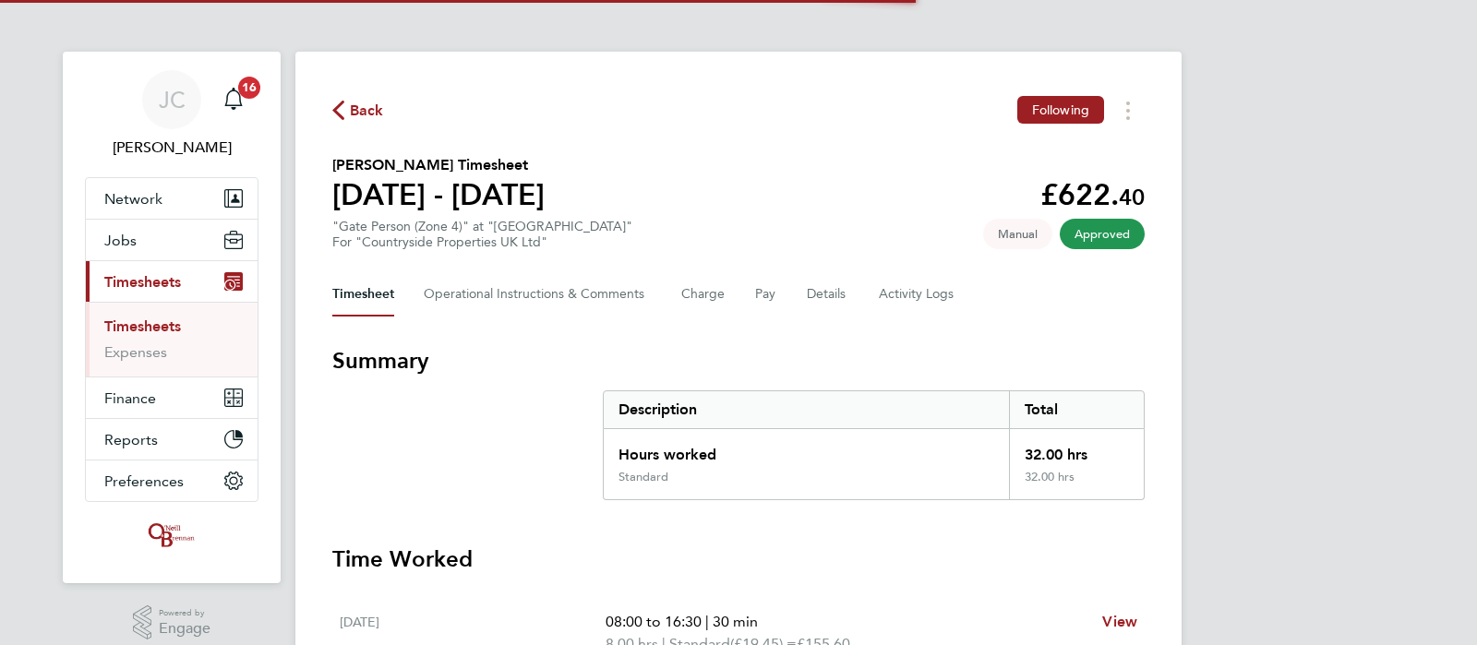 This screenshot has height=645, width=1477. Describe the element at coordinates (735, 621) in the screenshot. I see `span: 30 min` at that location.